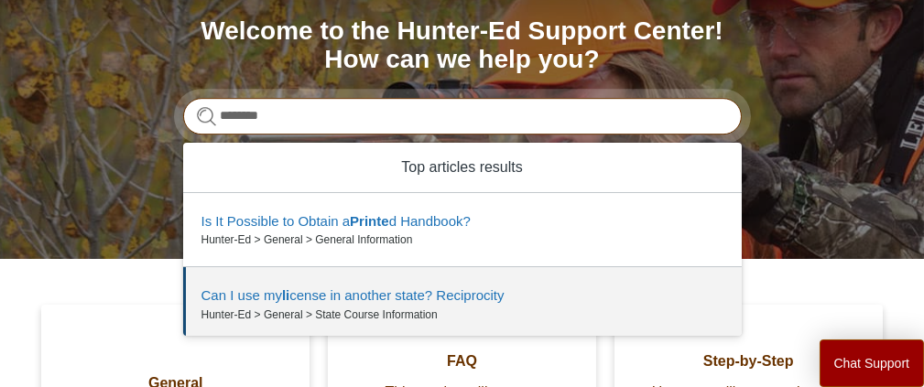 Image resolution: width=924 pixels, height=387 pixels. I want to click on zd-autocomplete-title-multibrand: Suggested result 1 Is It Possible to Obtain a <em>Printe</em>d Handbook?, so click(336, 223).